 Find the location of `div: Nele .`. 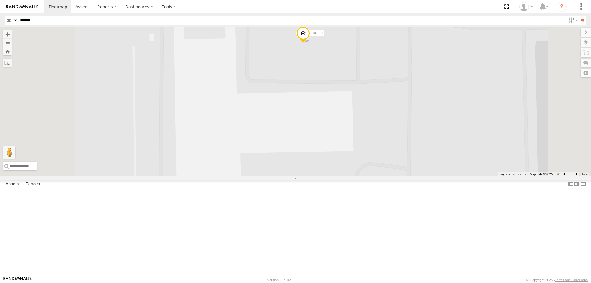

div: Nele . is located at coordinates (526, 7).